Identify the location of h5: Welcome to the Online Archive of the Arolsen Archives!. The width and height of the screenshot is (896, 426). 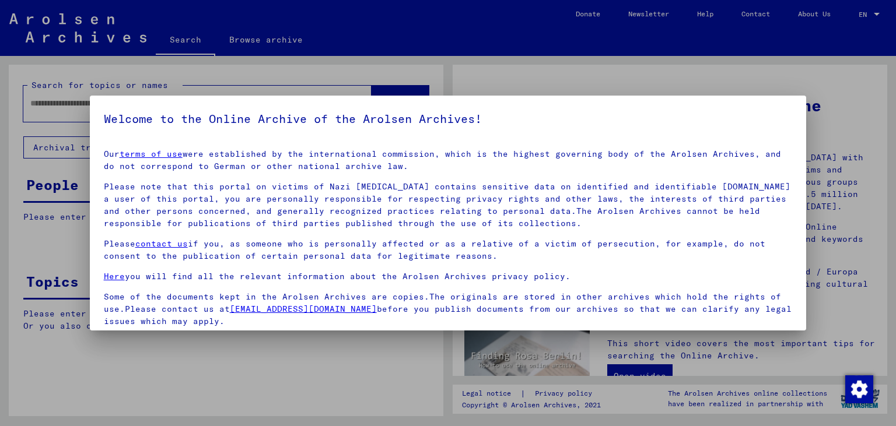
(448, 119).